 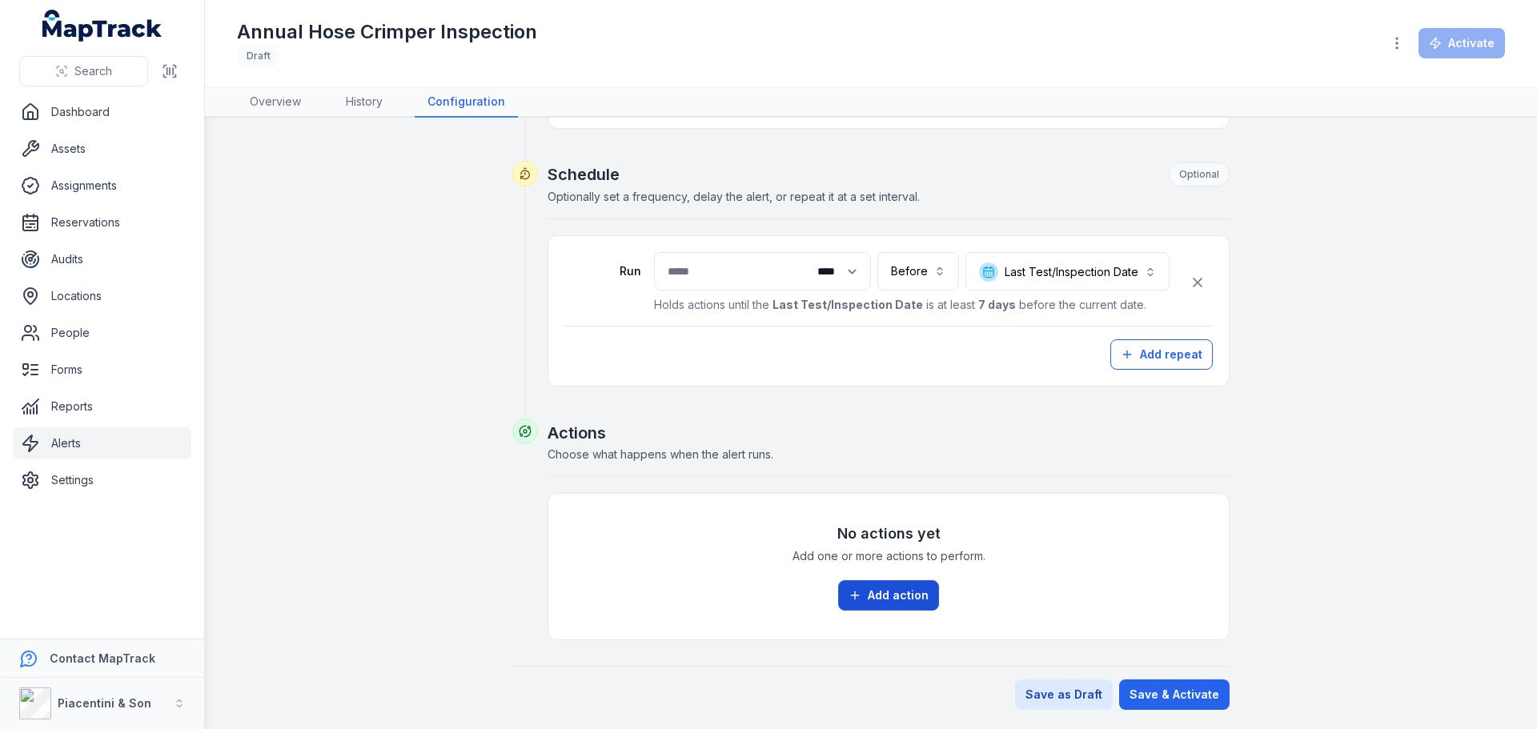 I want to click on p: Holds actions until the is at least before the current date., so click(x=912, y=305).